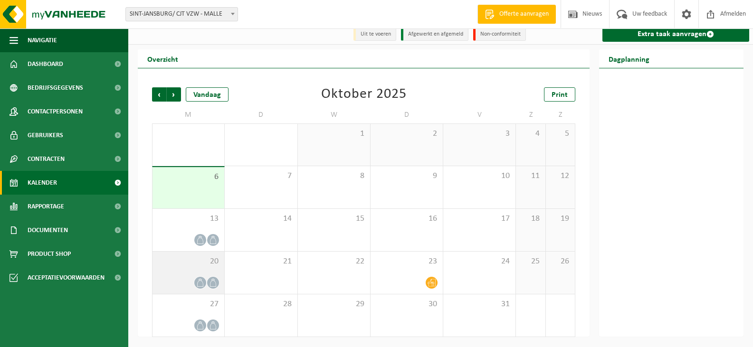  What do you see at coordinates (188, 305) in the screenshot?
I see `span: 27` at bounding box center [188, 305].